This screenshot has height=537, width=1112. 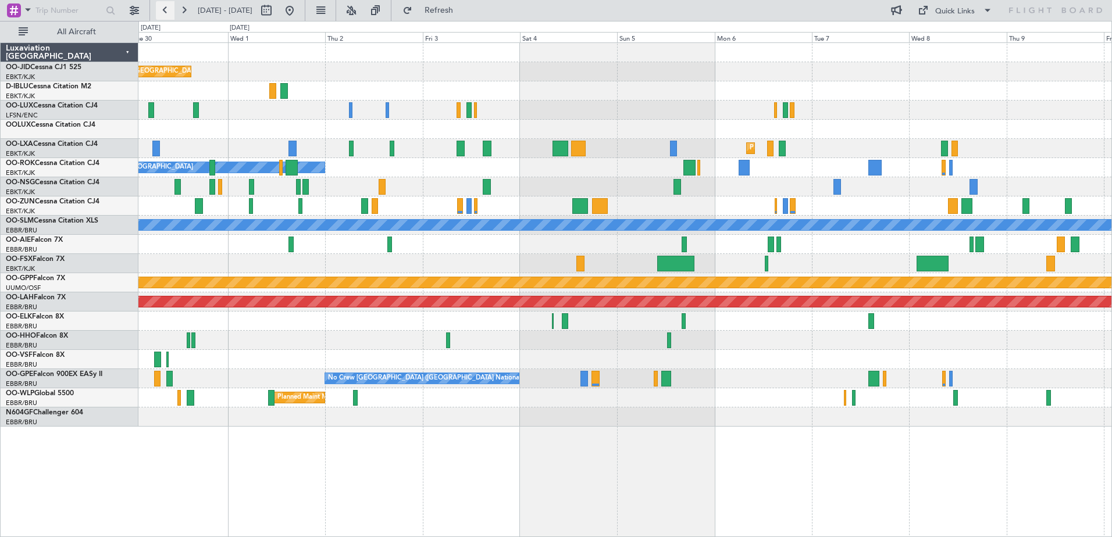 I want to click on a: OO-GPPFalcon 7X, so click(x=35, y=279).